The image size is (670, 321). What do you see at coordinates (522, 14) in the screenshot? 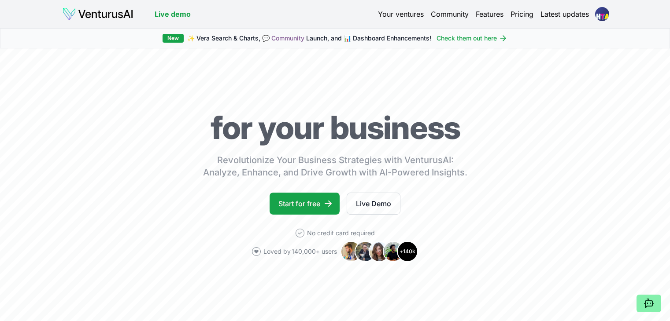
I see `a: Pricing` at bounding box center [522, 14].